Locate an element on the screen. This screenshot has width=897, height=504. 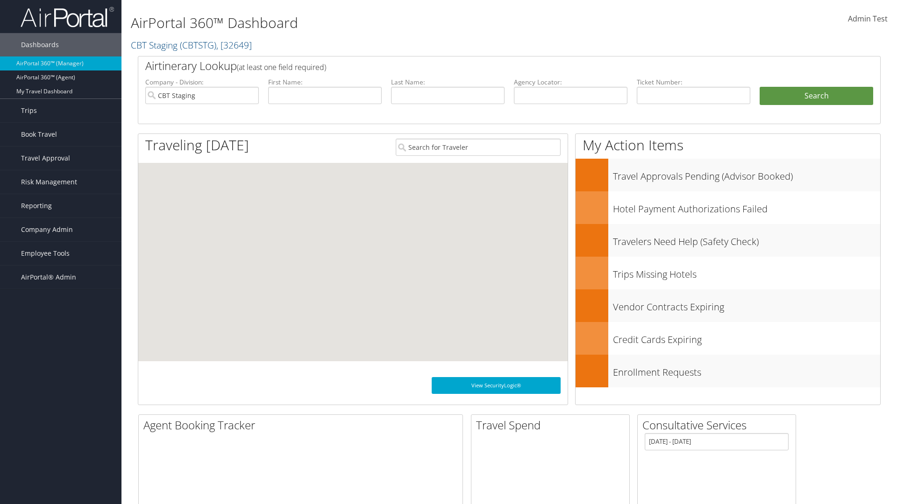
a: View SecurityLogic® is located at coordinates (496, 386).